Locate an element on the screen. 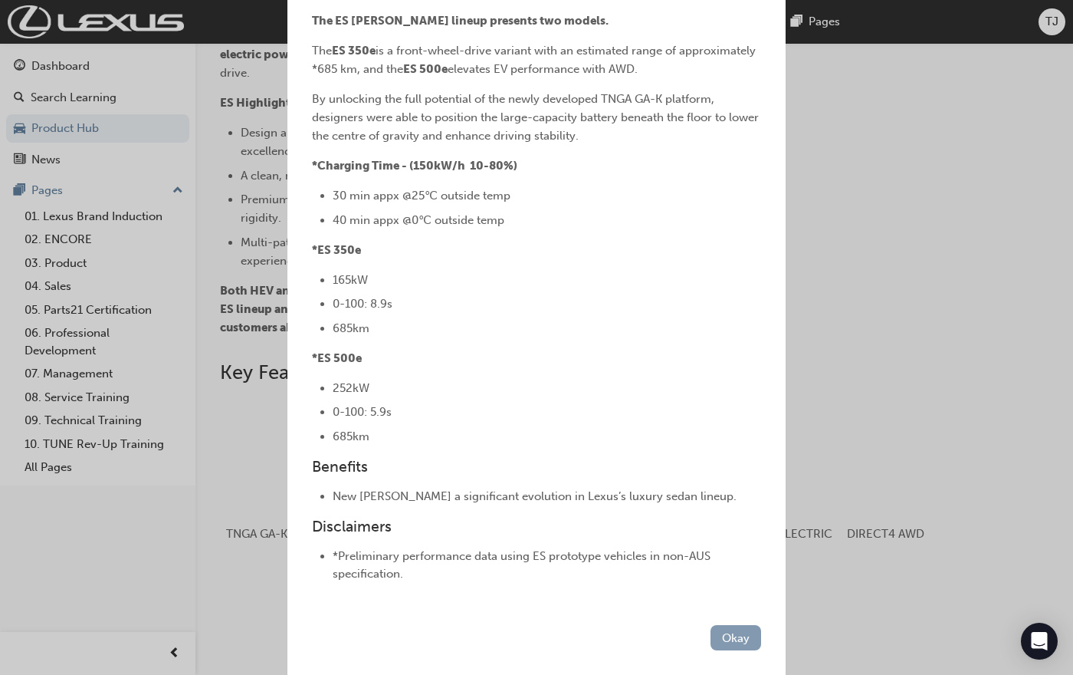 This screenshot has width=1073, height=675. h3: Disclaimers is located at coordinates (537, 526).